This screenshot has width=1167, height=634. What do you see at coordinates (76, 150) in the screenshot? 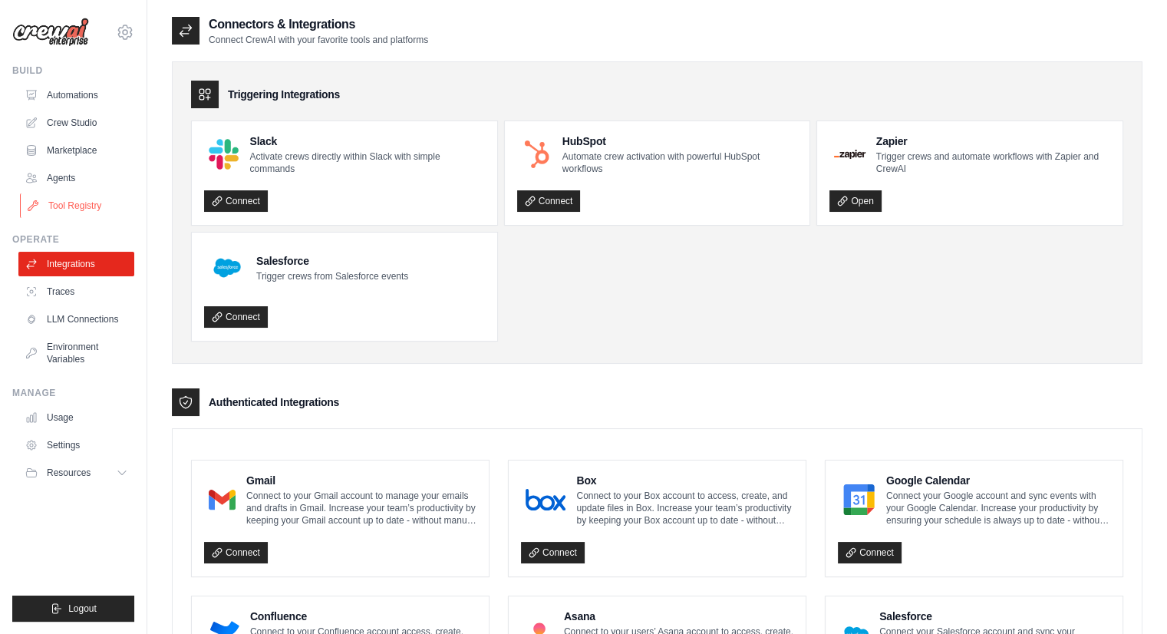
I see `a: Marketplace` at bounding box center [76, 150].